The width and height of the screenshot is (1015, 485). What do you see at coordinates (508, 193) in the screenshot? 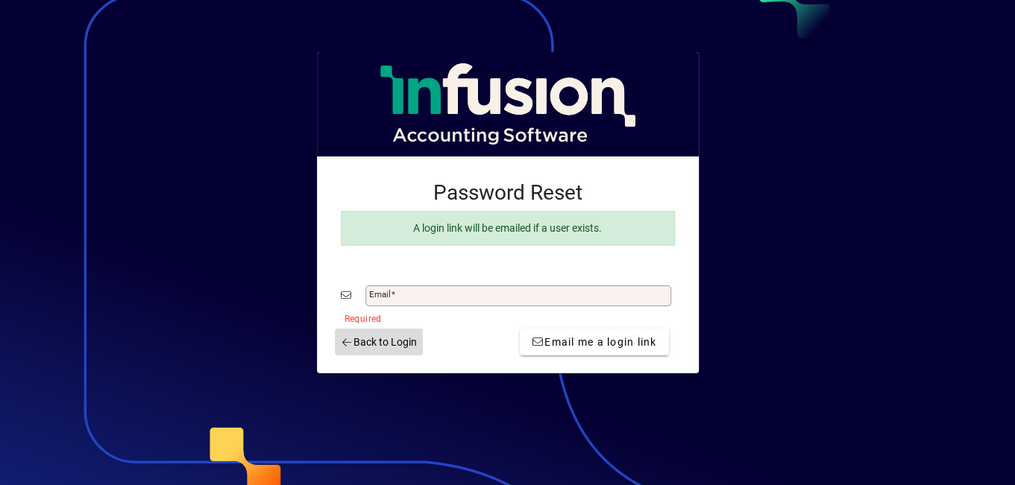
I see `h2: Password Reset` at bounding box center [508, 193].